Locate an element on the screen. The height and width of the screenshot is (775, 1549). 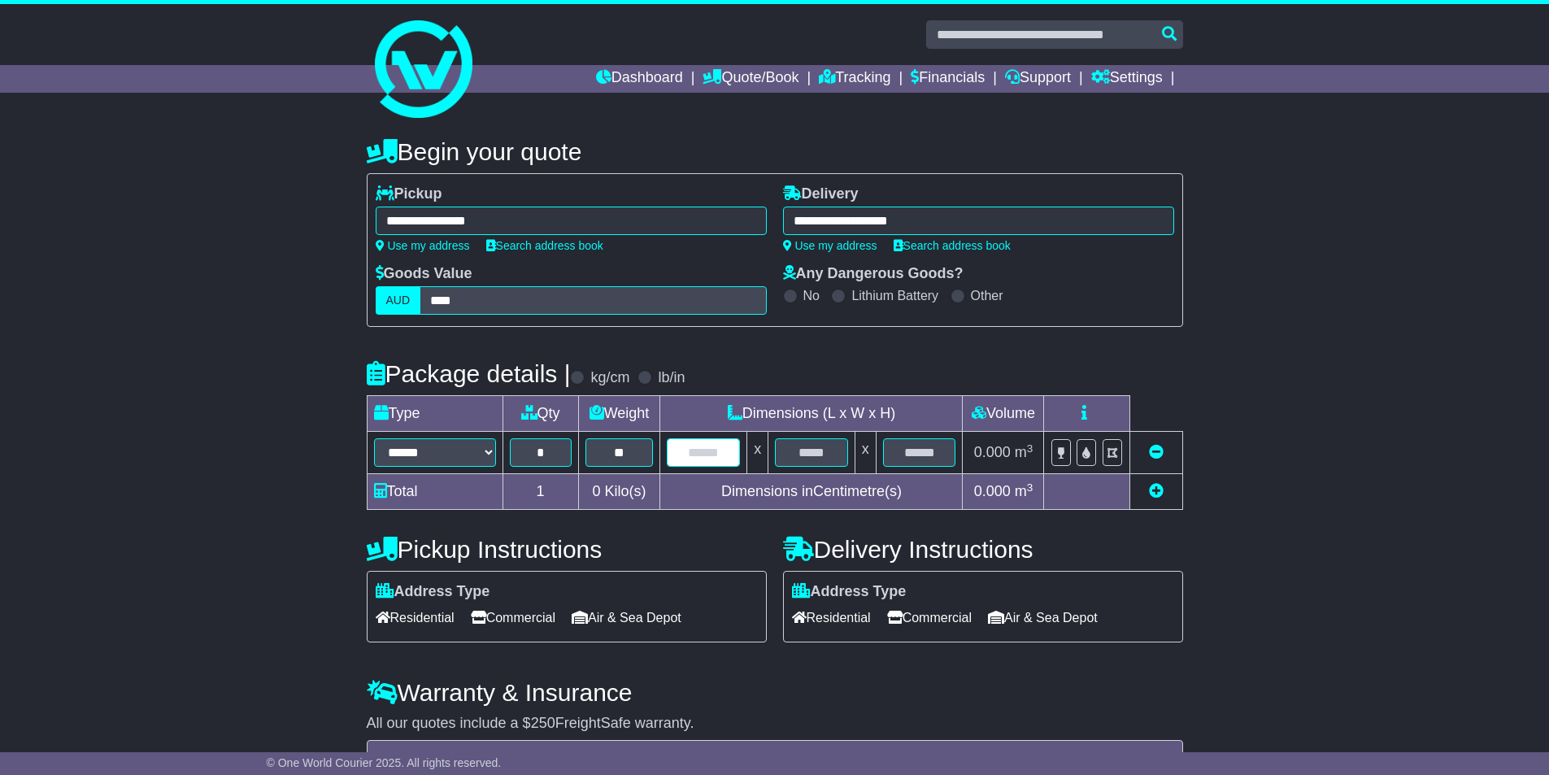
a: Add new item is located at coordinates (1156, 491).